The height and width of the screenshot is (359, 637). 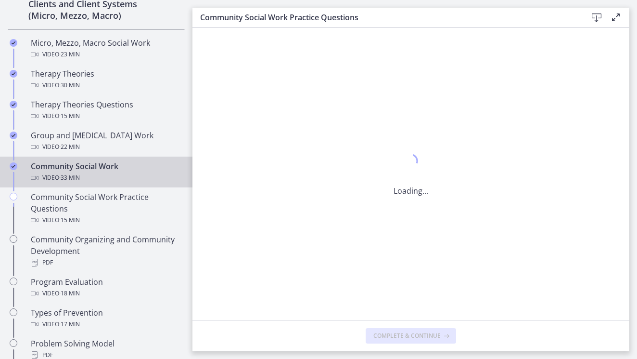 What do you see at coordinates (69, 293) in the screenshot?
I see `span: · 18 min` at bounding box center [69, 293].